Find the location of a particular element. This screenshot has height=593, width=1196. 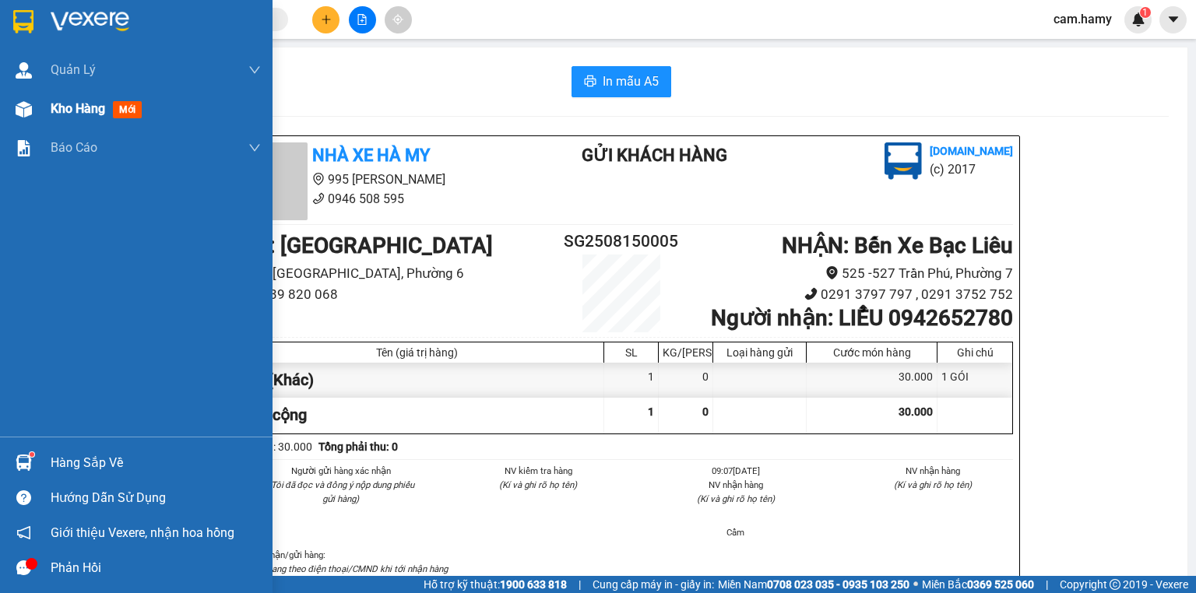

i: (Tôi đã đọc và đồng ý nộp dung phiếu gửi hàng) is located at coordinates (341, 492).